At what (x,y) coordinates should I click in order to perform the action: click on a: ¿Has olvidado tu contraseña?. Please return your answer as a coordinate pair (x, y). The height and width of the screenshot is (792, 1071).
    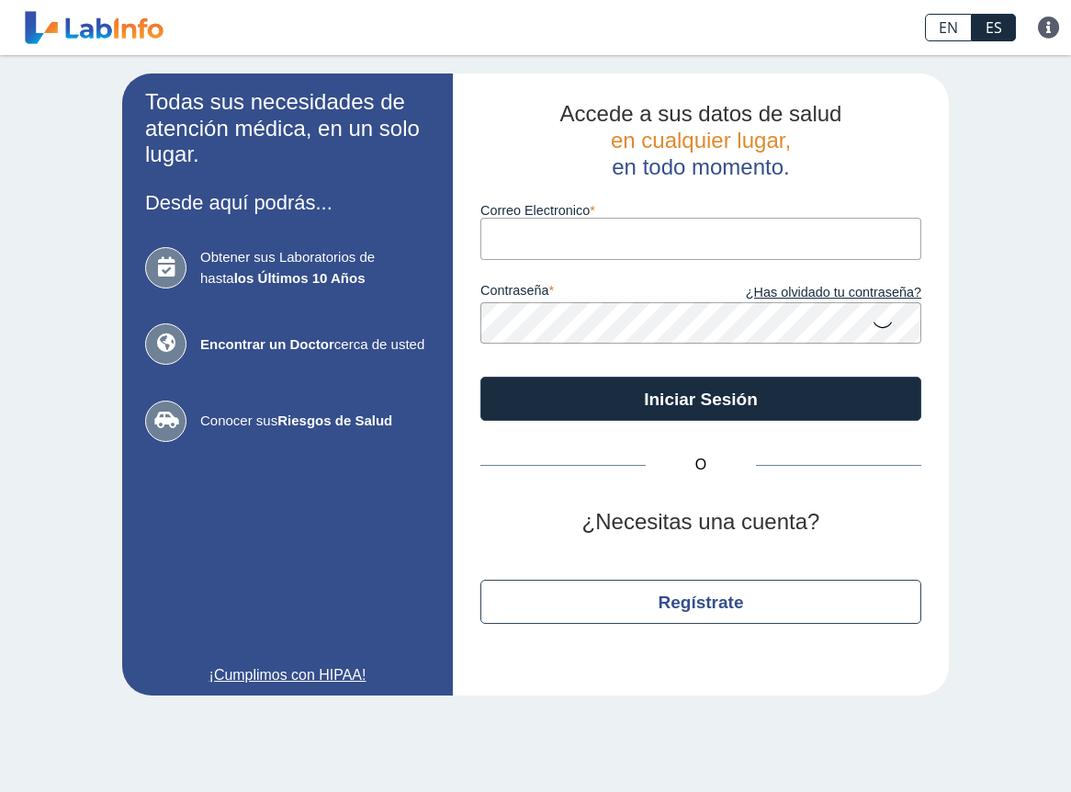
    Looking at the image, I should click on (811, 293).